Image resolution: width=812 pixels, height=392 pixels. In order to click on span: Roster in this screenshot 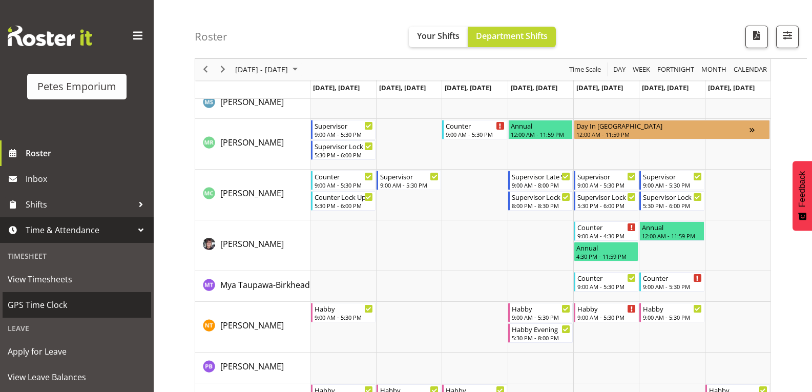, I will do `click(87, 153)`.